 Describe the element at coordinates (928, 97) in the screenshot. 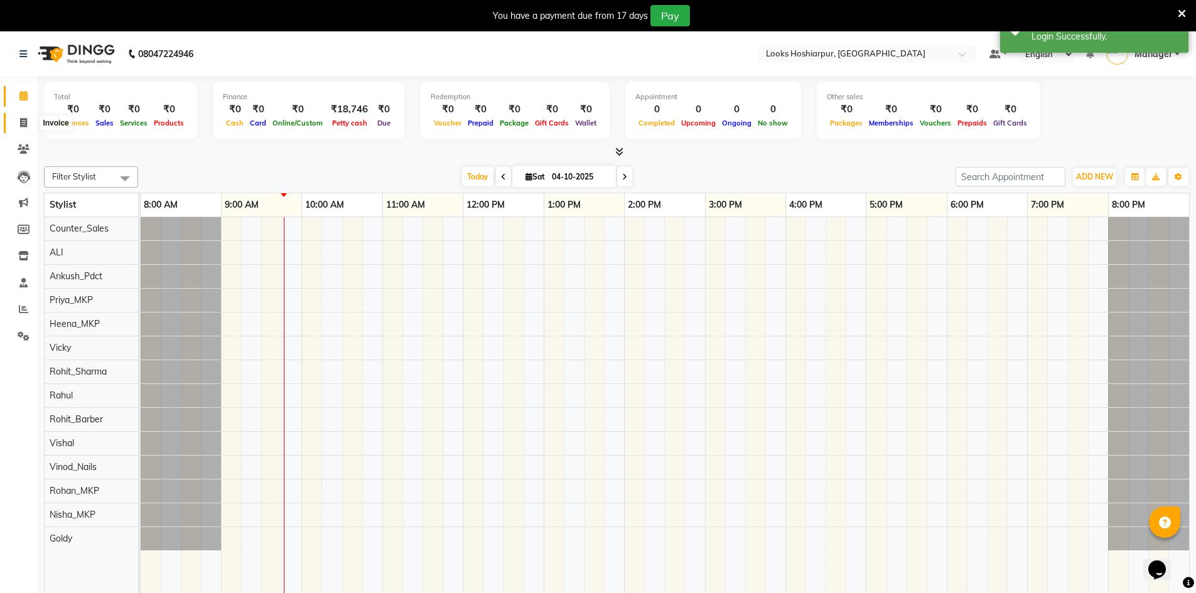

I see `div: Other sales` at that location.